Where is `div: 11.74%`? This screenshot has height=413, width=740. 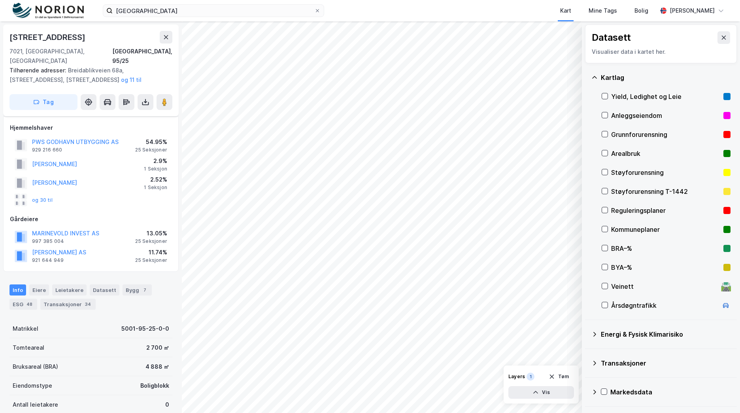 div: 11.74% is located at coordinates (151, 252).